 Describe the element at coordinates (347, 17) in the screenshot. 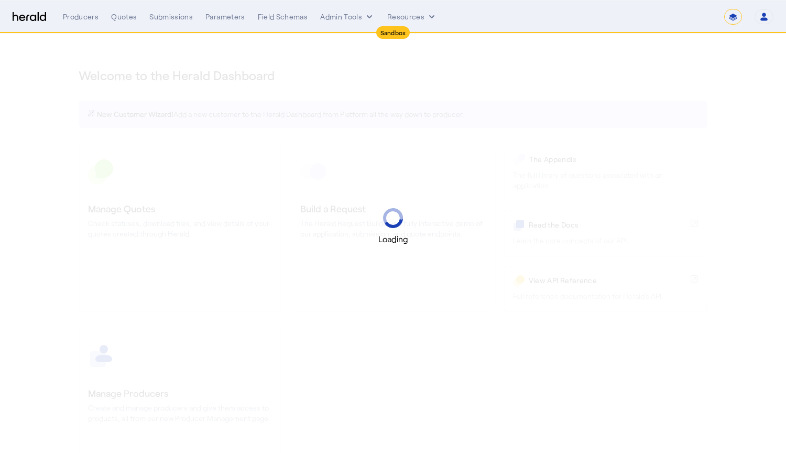

I see `button: internal dropdown menu` at that location.